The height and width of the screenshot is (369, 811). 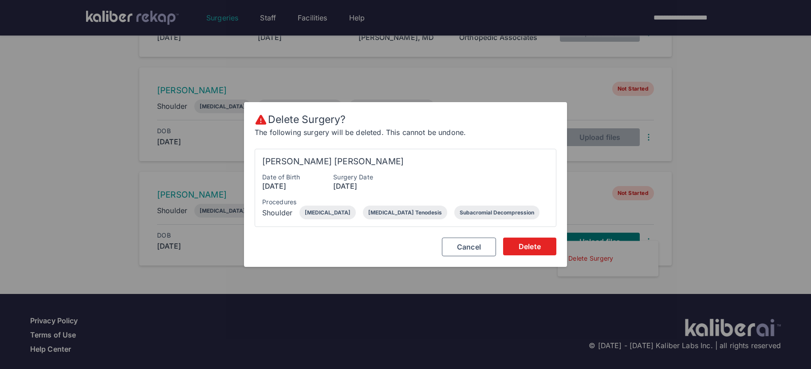 What do you see at coordinates (261, 120) in the screenshot?
I see `img: Warning Icon` at bounding box center [261, 120].